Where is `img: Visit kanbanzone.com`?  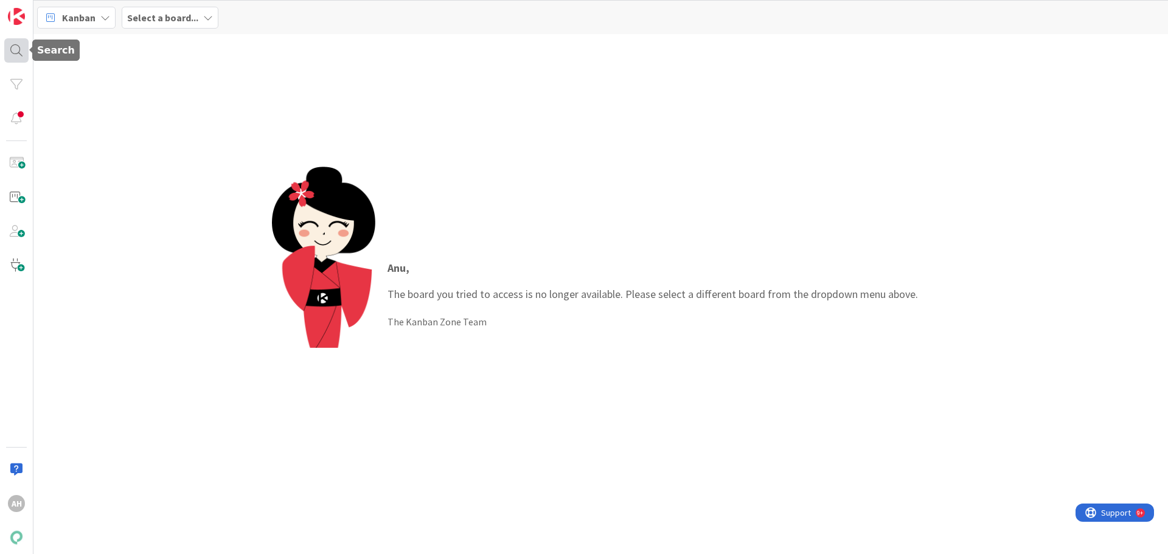 img: Visit kanbanzone.com is located at coordinates (16, 16).